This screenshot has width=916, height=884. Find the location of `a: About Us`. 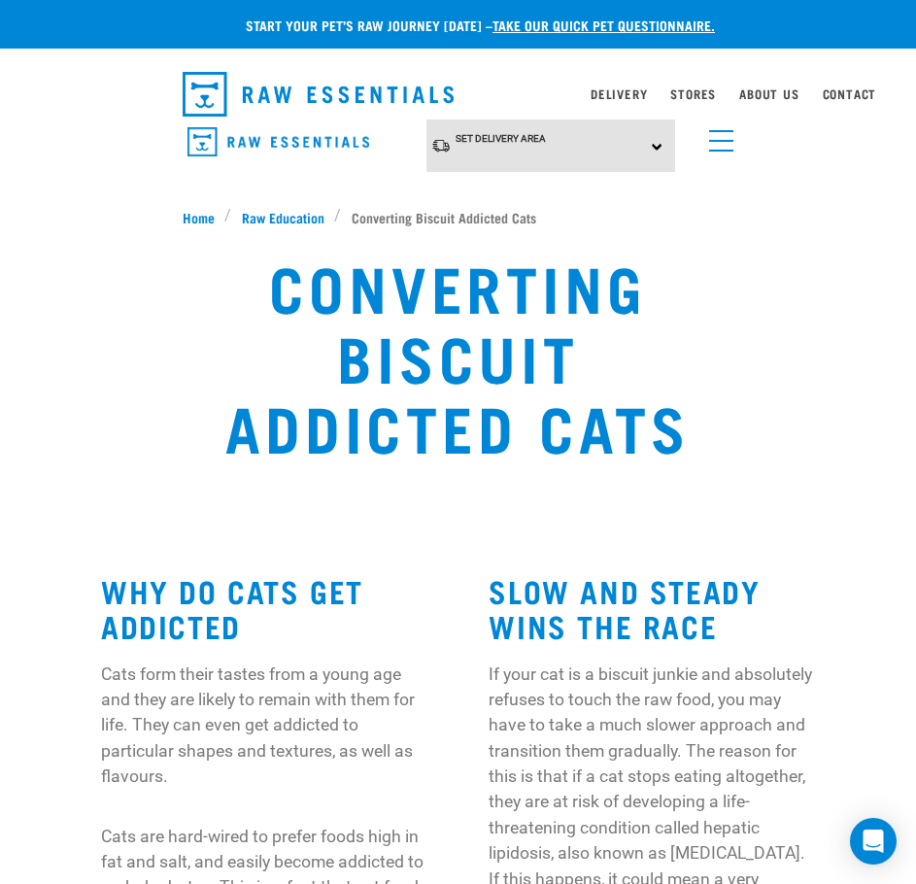

a: About Us is located at coordinates (768, 93).